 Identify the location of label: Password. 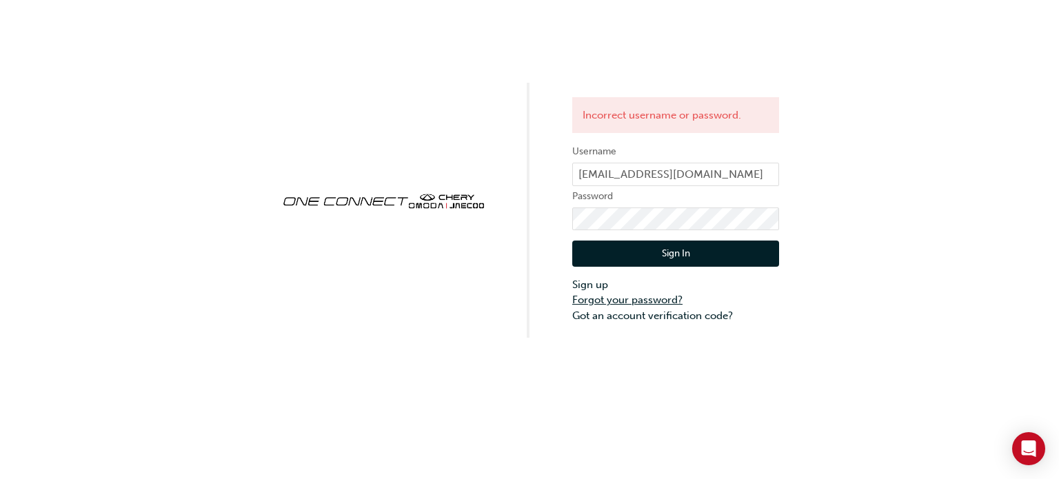
(676, 196).